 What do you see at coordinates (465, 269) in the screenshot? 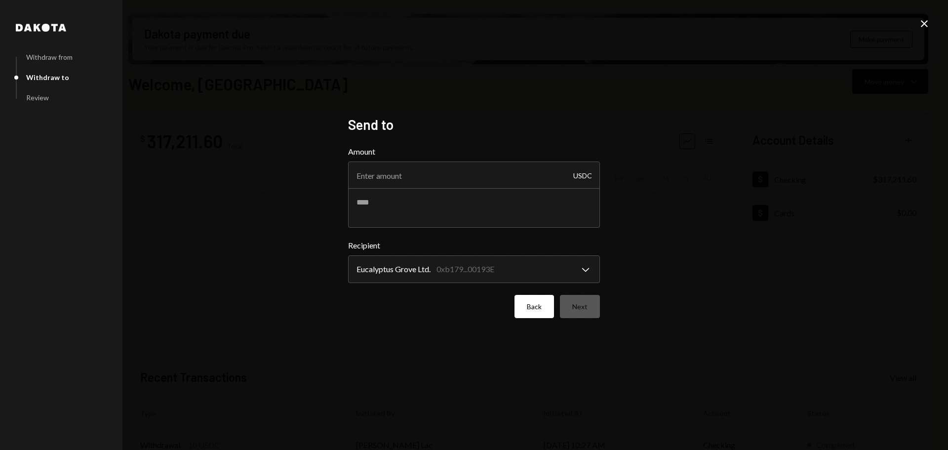
I see `div: 0xb179...00193E` at bounding box center [465, 269].